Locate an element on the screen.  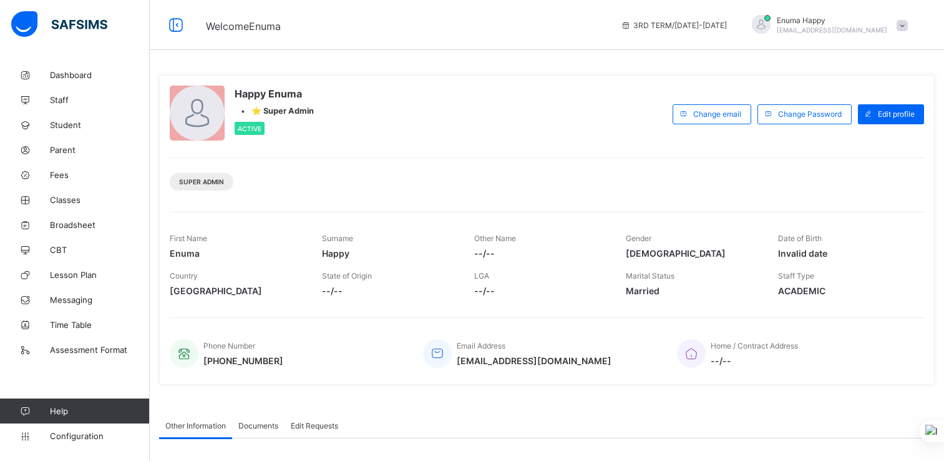
span: Email Address is located at coordinates (481, 345).